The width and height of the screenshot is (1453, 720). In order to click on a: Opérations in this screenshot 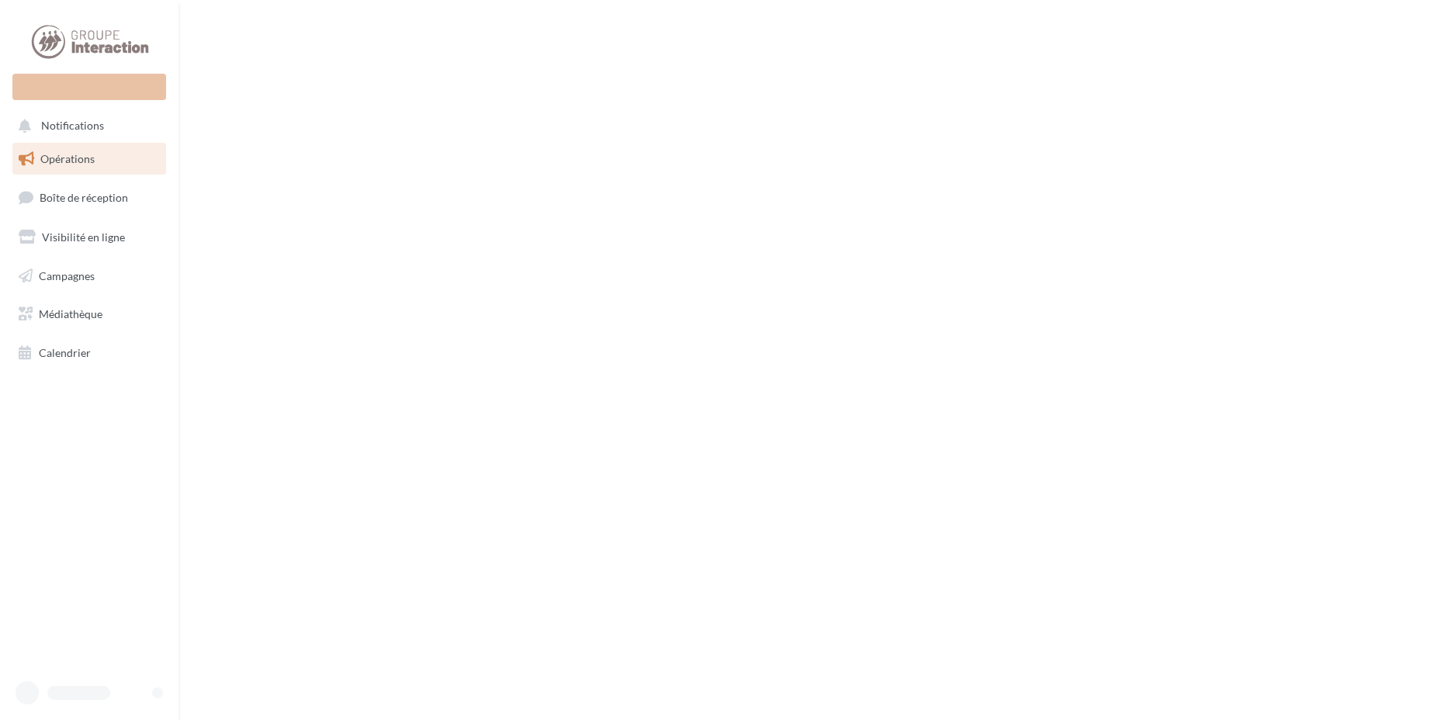, I will do `click(89, 159)`.